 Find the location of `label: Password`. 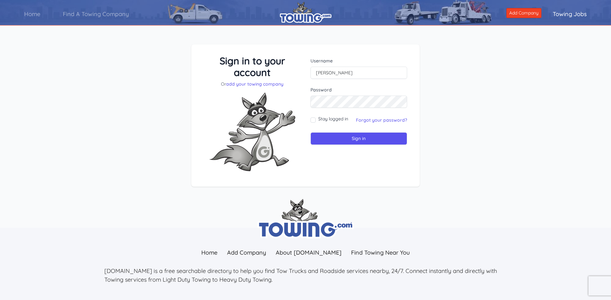

label: Password is located at coordinates (359, 90).